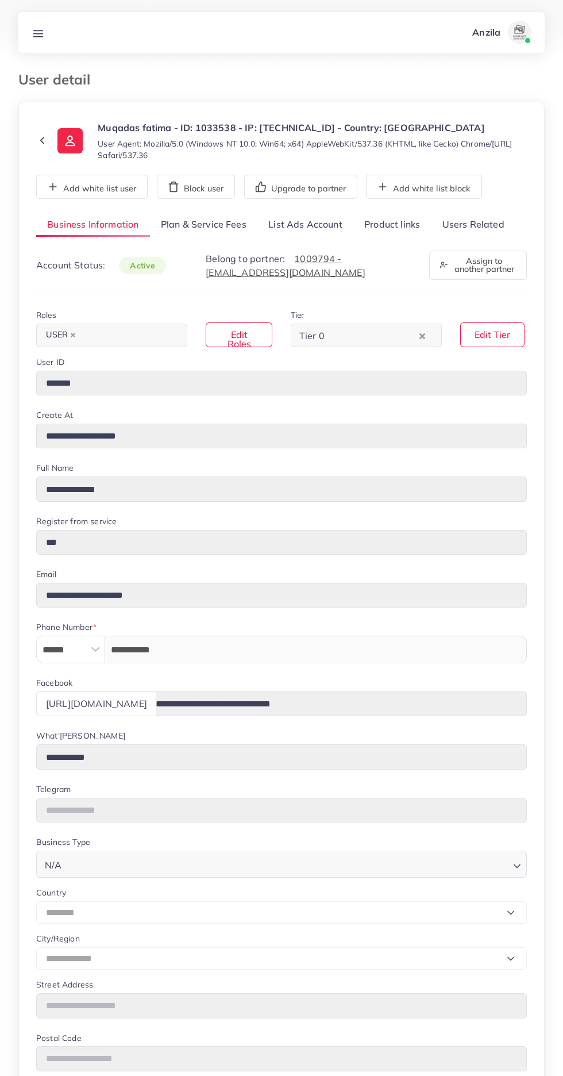  Describe the element at coordinates (53, 865) in the screenshot. I see `span: N/A` at that location.